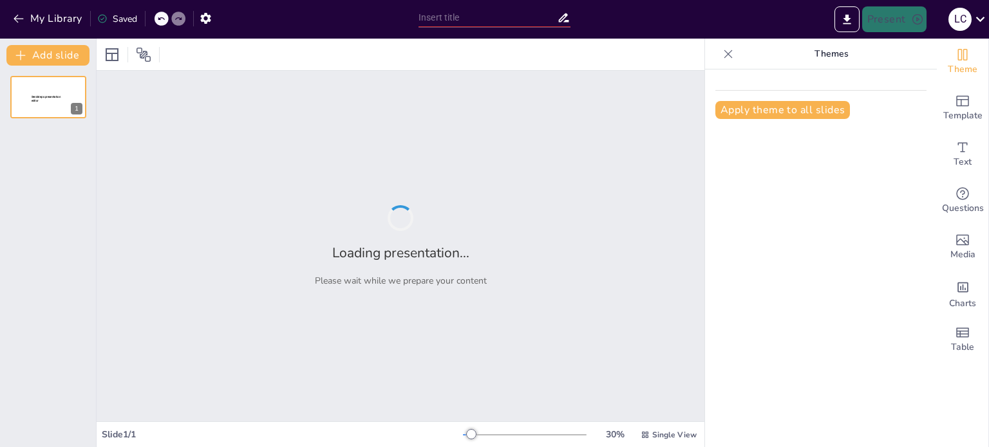  I want to click on span: Single View, so click(674, 435).